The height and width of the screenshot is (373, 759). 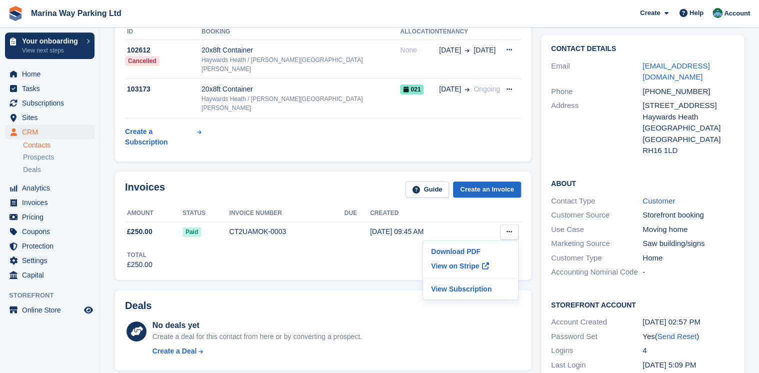 What do you see at coordinates (470, 251) in the screenshot?
I see `p: Download PDF` at bounding box center [470, 251].